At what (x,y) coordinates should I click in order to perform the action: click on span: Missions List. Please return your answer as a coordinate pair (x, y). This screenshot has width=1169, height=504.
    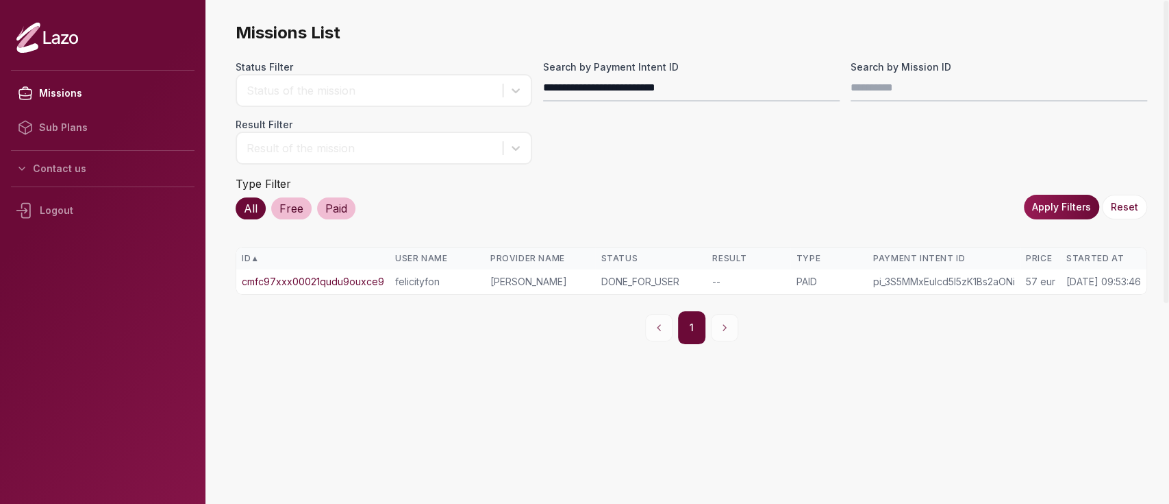
    Looking at the image, I should click on (691, 33).